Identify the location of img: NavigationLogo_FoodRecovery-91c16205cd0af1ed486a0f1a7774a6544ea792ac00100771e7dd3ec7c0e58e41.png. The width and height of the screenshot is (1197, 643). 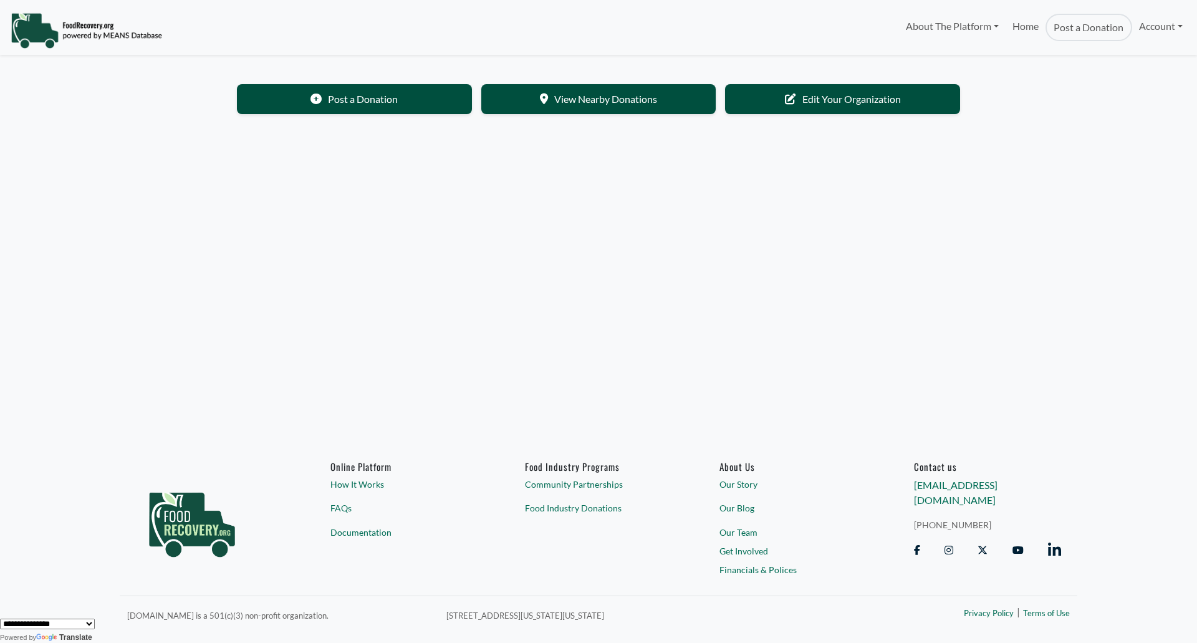
(86, 31).